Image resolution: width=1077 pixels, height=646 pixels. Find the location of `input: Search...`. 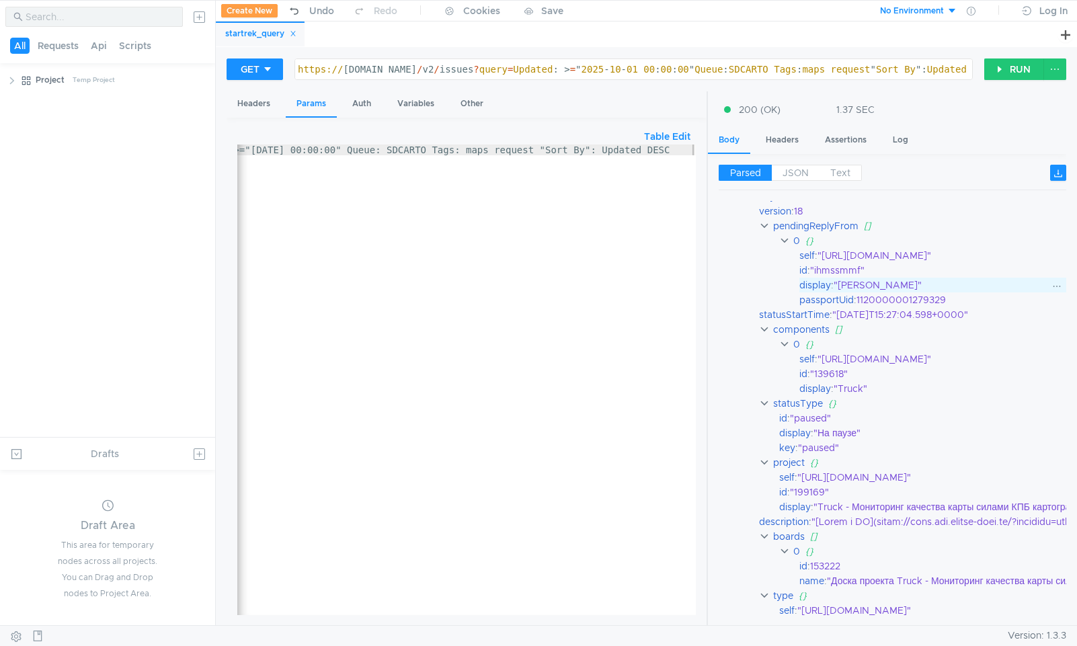

input: Search... is located at coordinates (100, 17).